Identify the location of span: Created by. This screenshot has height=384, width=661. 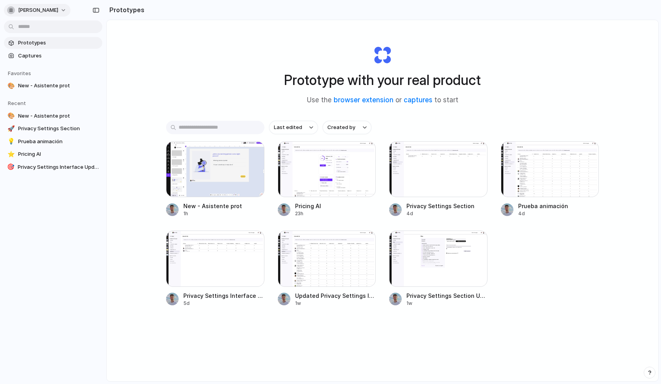
(341, 127).